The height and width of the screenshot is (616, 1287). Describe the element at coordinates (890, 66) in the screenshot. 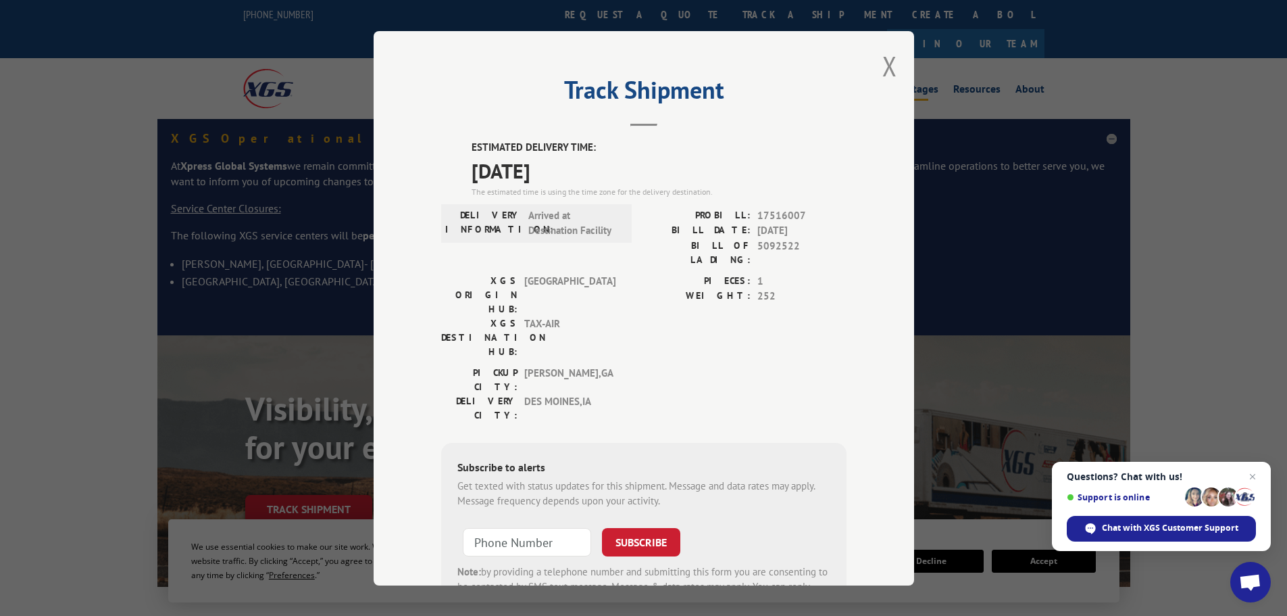

I see `button: Close modal` at that location.